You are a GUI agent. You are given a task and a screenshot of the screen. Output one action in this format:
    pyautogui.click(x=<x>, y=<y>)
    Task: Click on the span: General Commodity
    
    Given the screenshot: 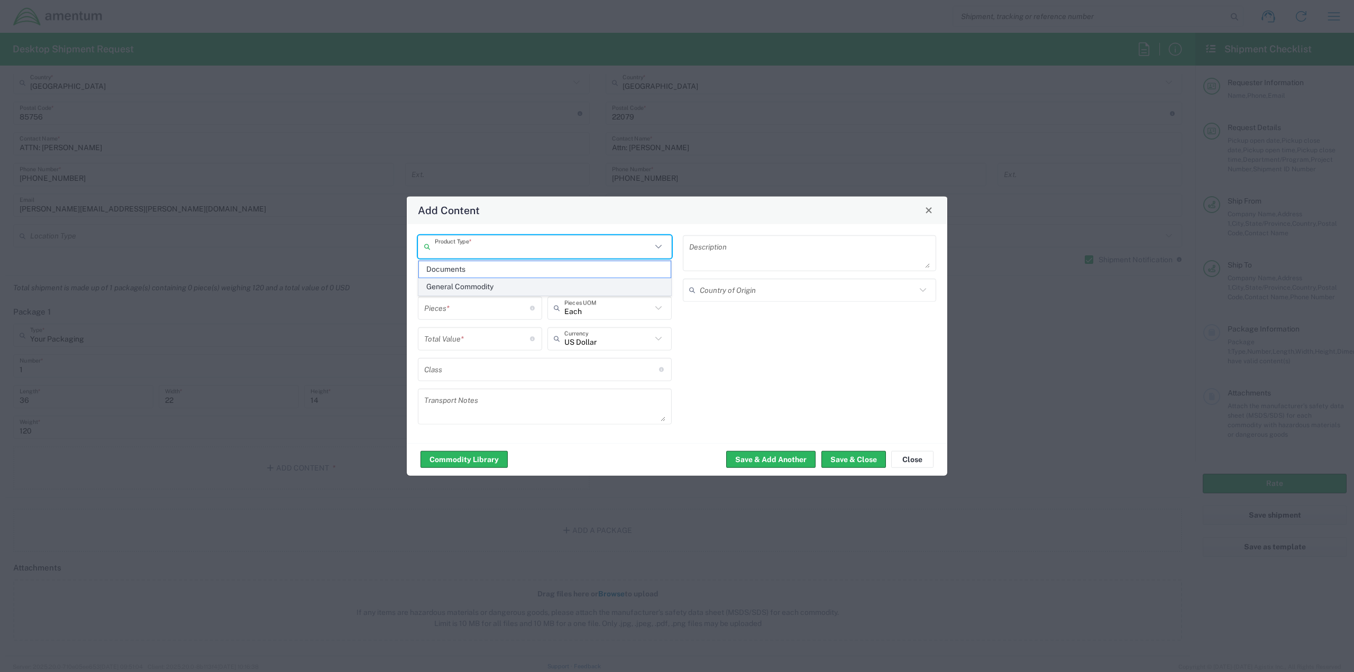 What is the action you would take?
    pyautogui.click(x=545, y=287)
    